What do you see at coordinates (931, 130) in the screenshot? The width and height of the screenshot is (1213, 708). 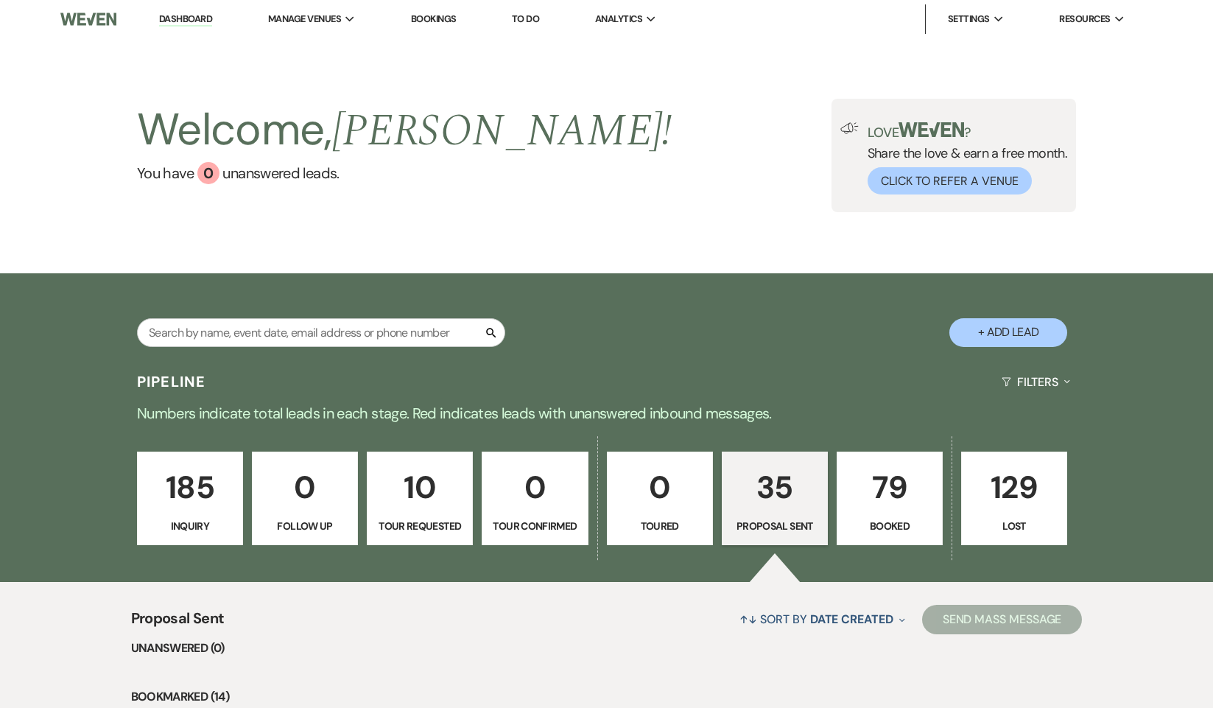 I see `img: weven-logo-green.svg` at bounding box center [931, 130].